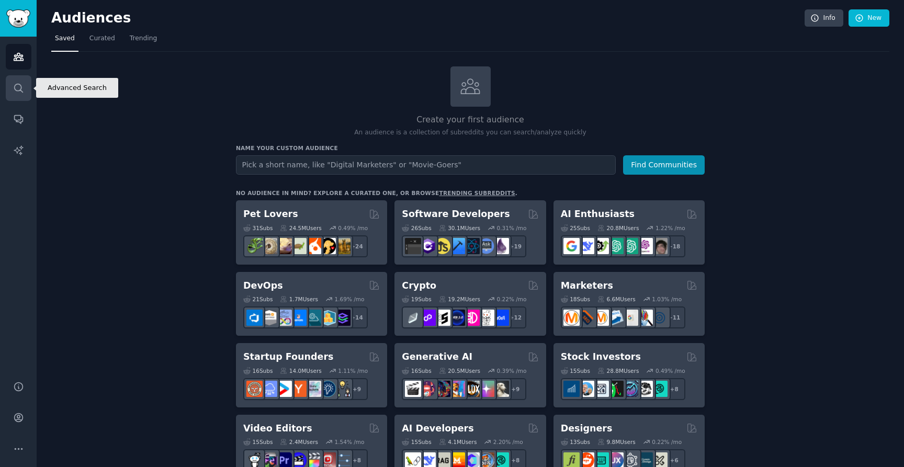 The height and width of the screenshot is (467, 904). Describe the element at coordinates (644, 317) in the screenshot. I see `img: MarketingResearch` at that location.